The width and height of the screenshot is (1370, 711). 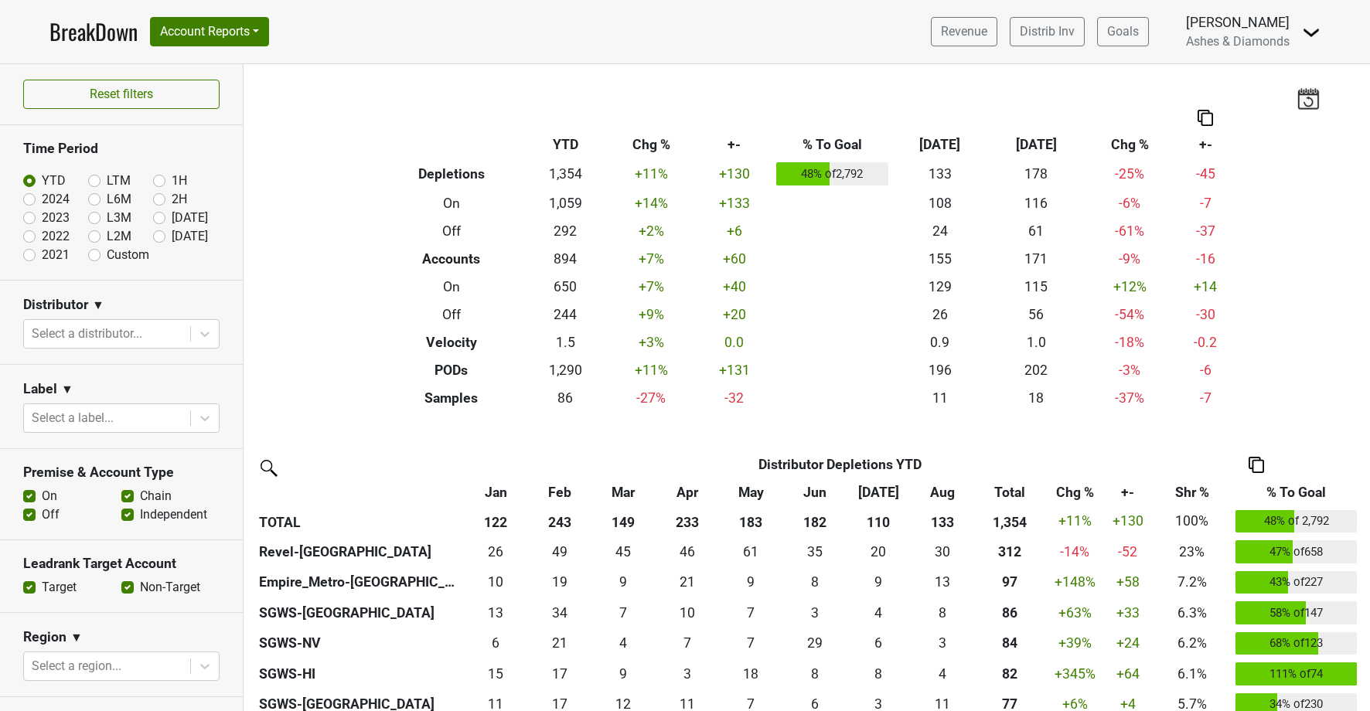 I want to click on th: TOTAL, so click(x=359, y=522).